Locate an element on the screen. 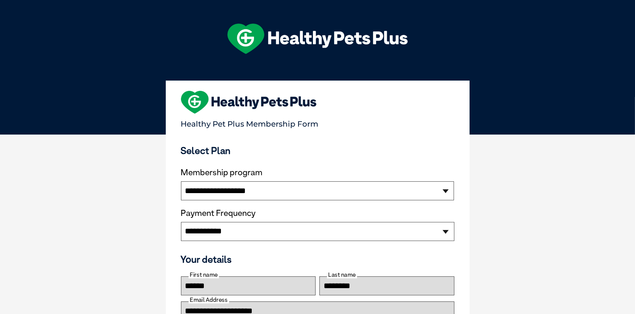 This screenshot has height=314, width=635. label: Email Address is located at coordinates (209, 300).